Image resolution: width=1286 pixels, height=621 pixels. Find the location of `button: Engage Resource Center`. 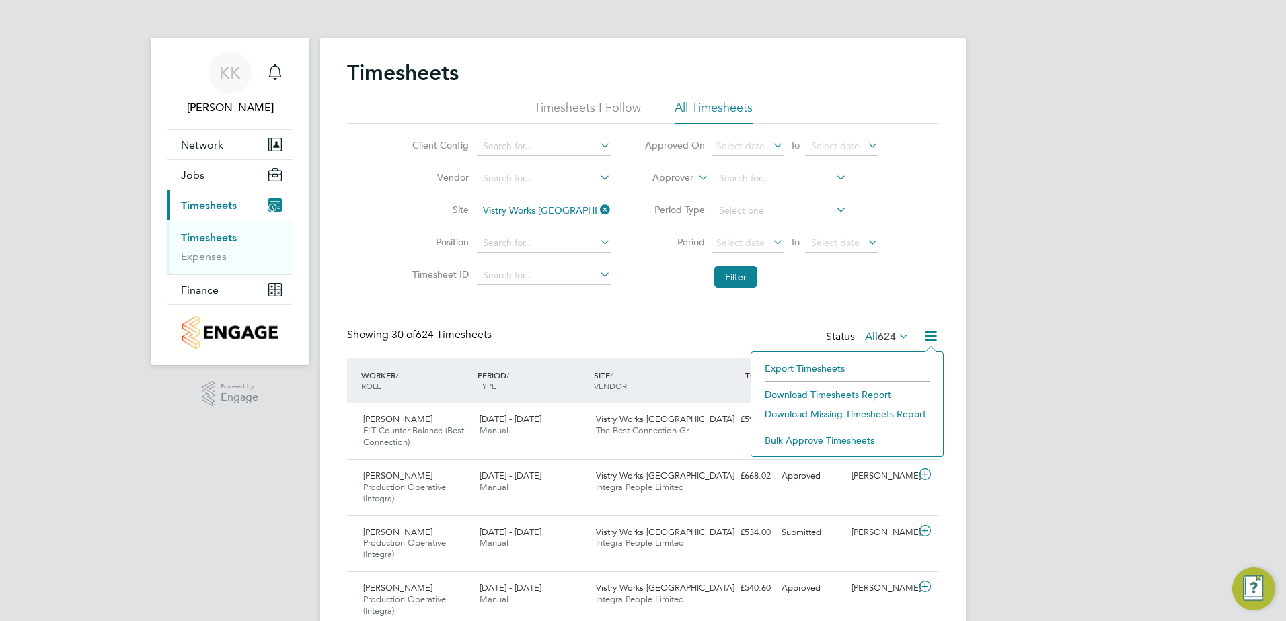

button: Engage Resource Center is located at coordinates (1254, 589).